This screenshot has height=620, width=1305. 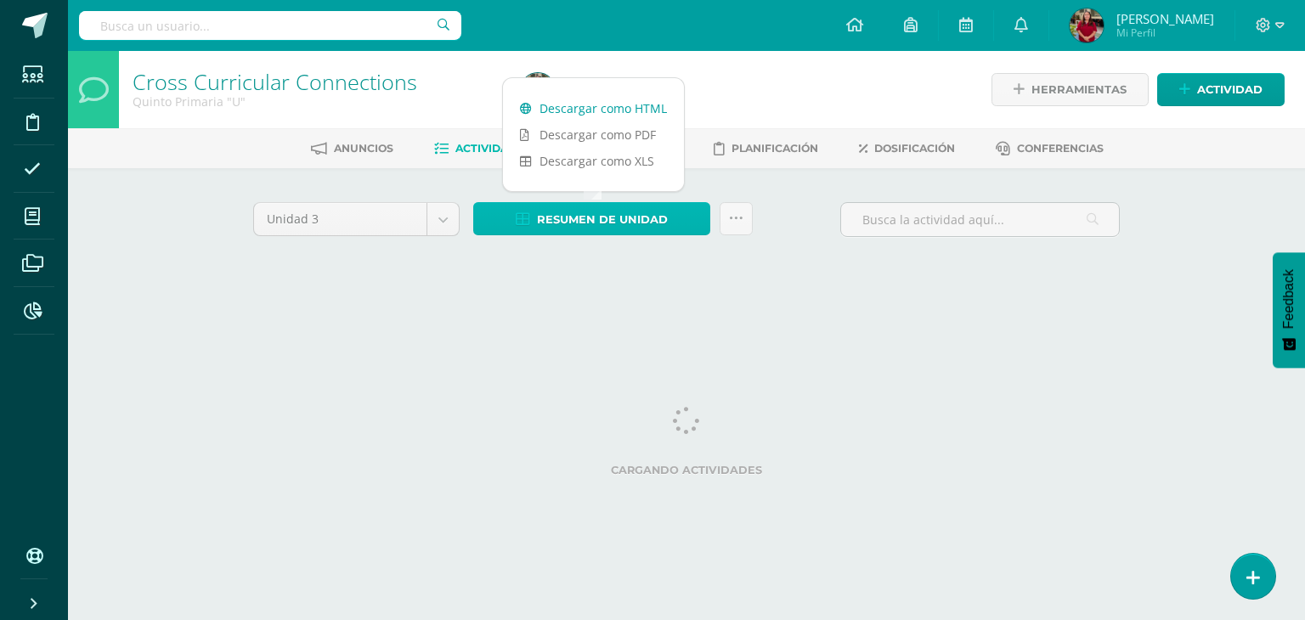 What do you see at coordinates (593, 161) in the screenshot?
I see `a: Descargar como XLS` at bounding box center [593, 161].